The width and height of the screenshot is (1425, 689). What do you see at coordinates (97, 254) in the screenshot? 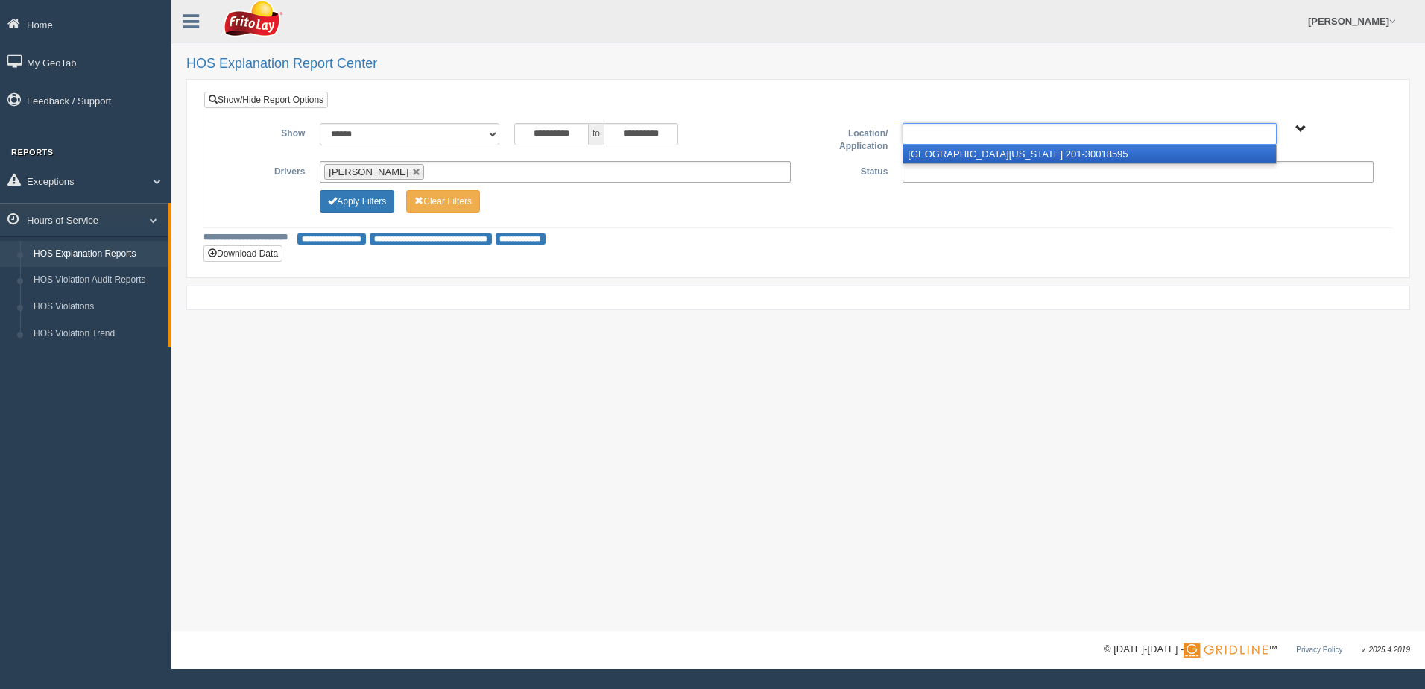
I see `a: HOS Explanation Reports` at bounding box center [97, 254].